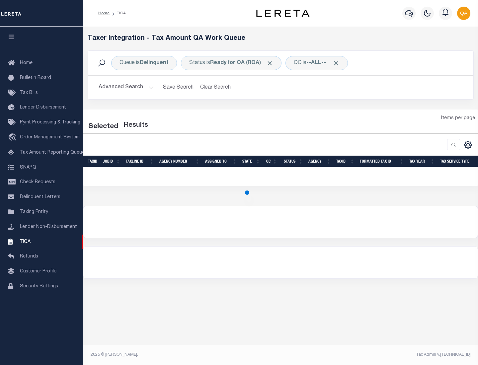  I want to click on img: svg+xml;base64,PHN2ZyB4bWxucz0iaHR0cDovL3d3dy53My5vcmcvMjAwMC9zdmciIHBvaW50ZXItZXZlbnRzPSJub25lIi..., so click(464, 13).